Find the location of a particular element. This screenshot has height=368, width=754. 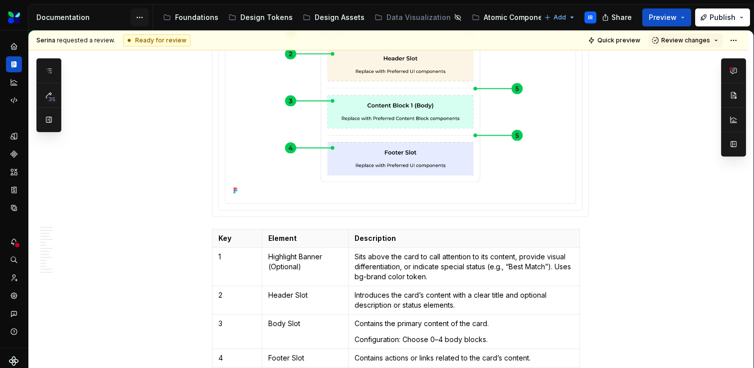

p: Contains the primary content of the card. is located at coordinates (464, 324).